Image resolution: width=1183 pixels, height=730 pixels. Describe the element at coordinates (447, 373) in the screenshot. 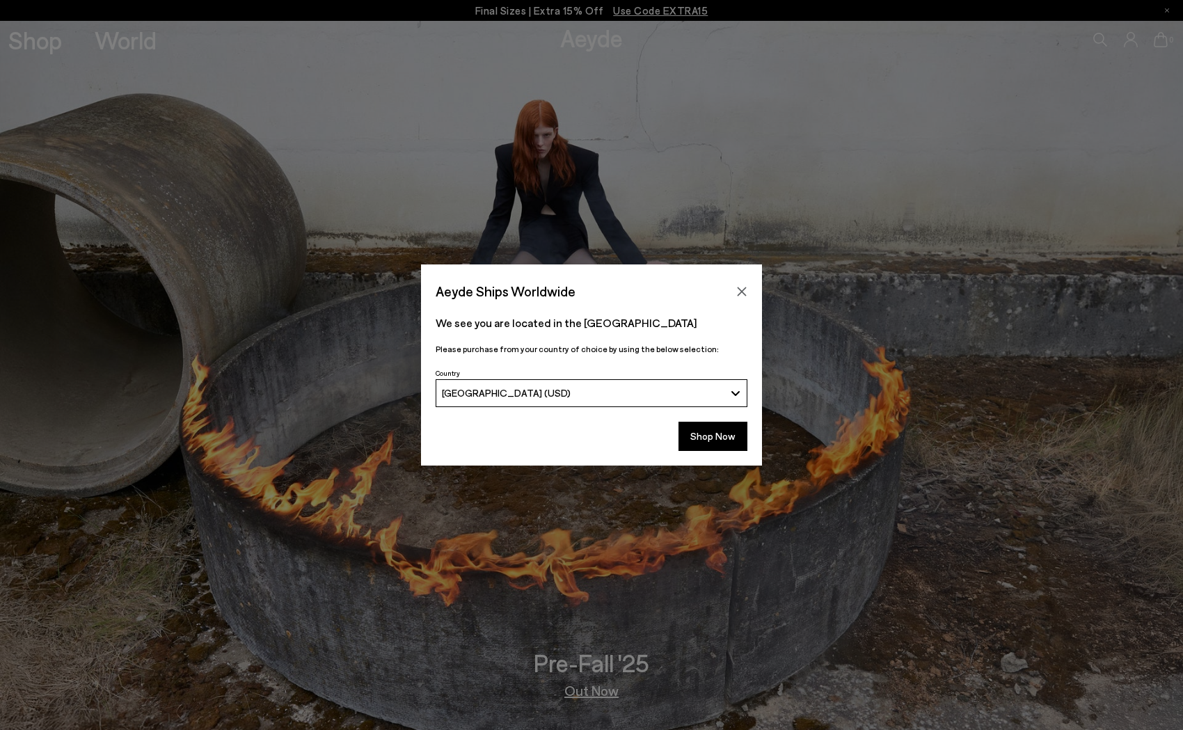

I see `span: Country` at that location.